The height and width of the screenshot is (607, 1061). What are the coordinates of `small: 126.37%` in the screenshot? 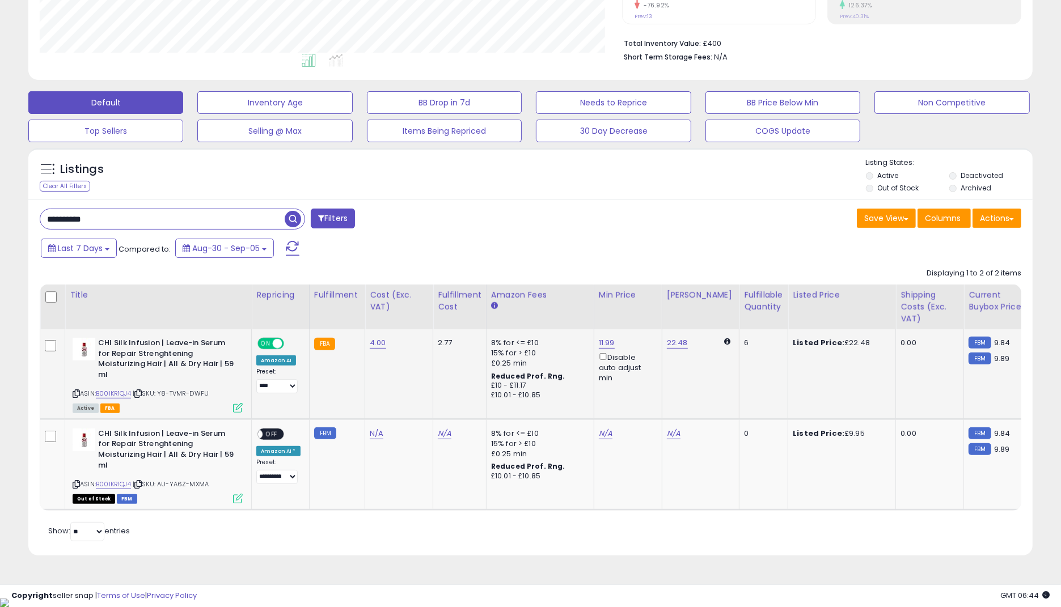 It's located at (858, 5).